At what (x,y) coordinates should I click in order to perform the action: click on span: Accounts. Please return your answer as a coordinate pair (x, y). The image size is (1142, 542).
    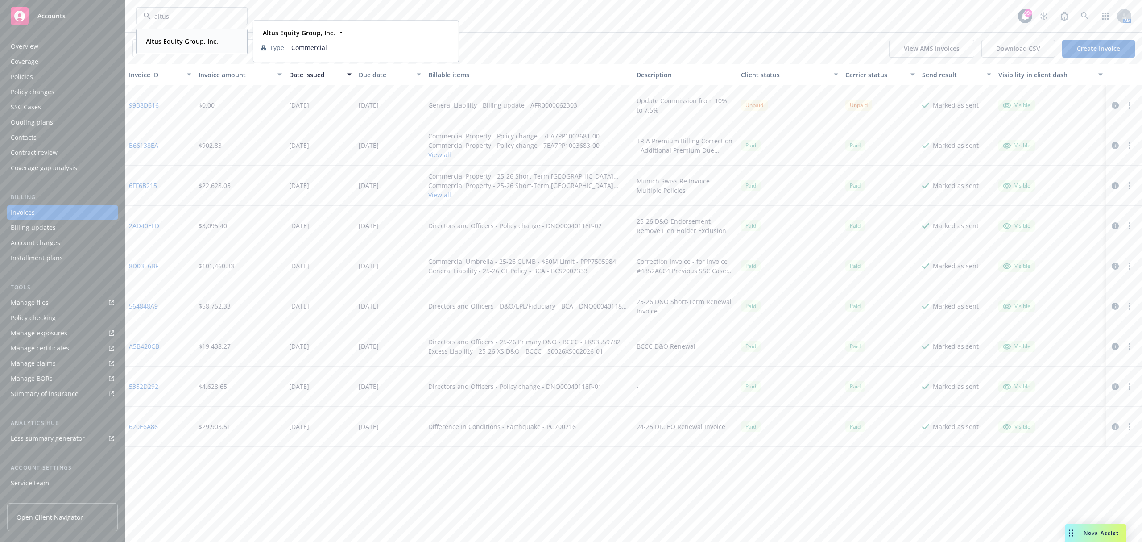
    Looking at the image, I should click on (51, 16).